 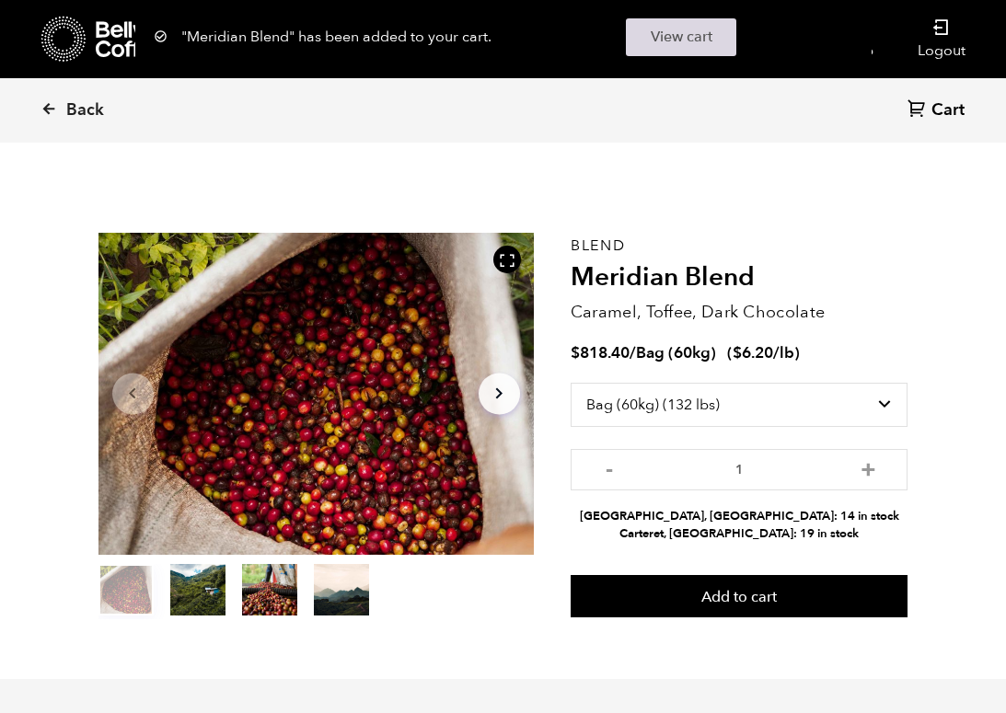 I want to click on h2: Meridian Blend, so click(x=739, y=278).